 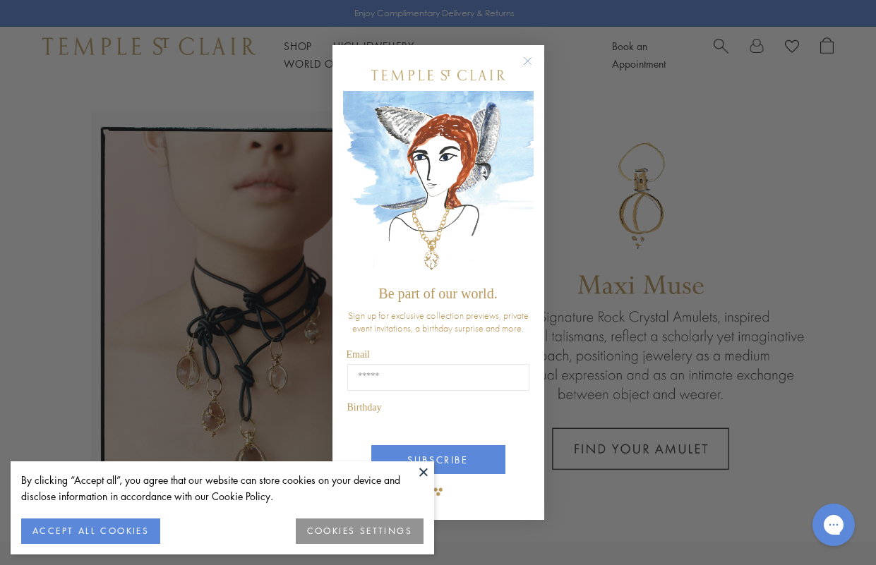 I want to click on button: Close dialog, so click(x=534, y=68).